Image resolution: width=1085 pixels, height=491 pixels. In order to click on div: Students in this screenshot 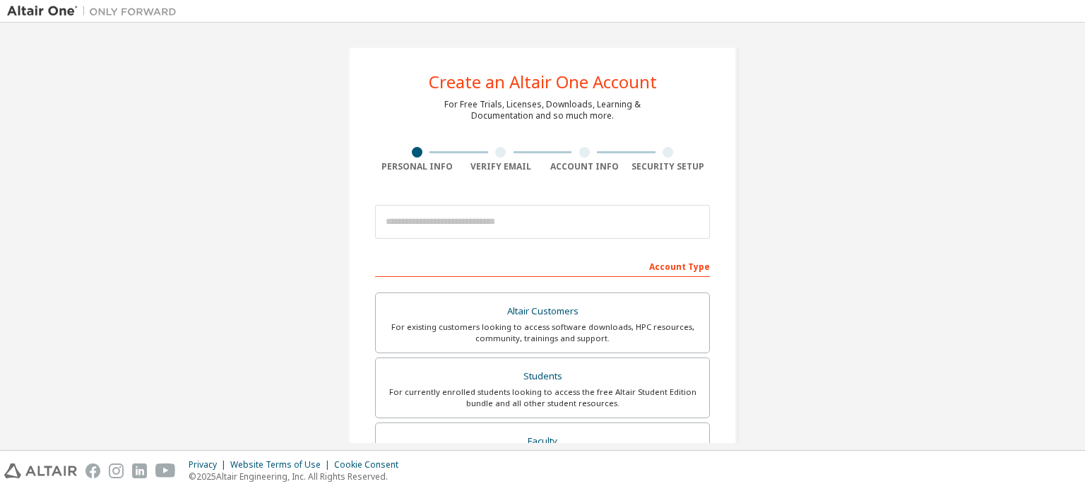, I will do `click(543, 377)`.